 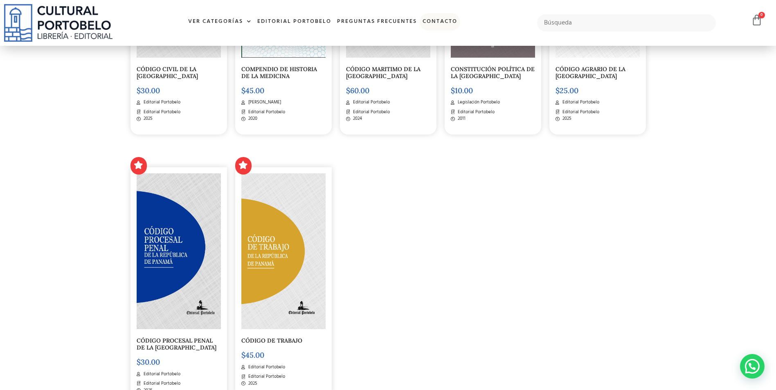 I want to click on span: 2024, so click(x=356, y=119).